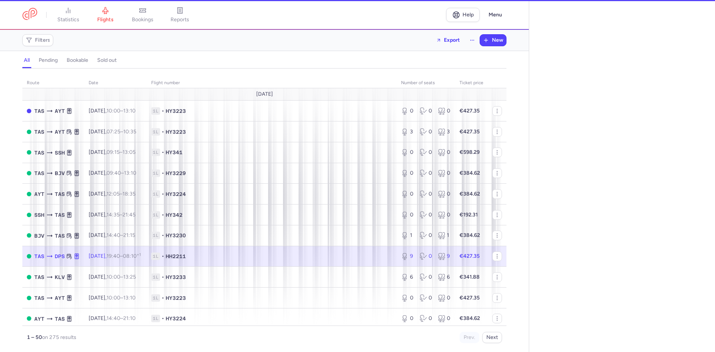  Describe the element at coordinates (34, 337) in the screenshot. I see `strong: 1 – 50` at that location.